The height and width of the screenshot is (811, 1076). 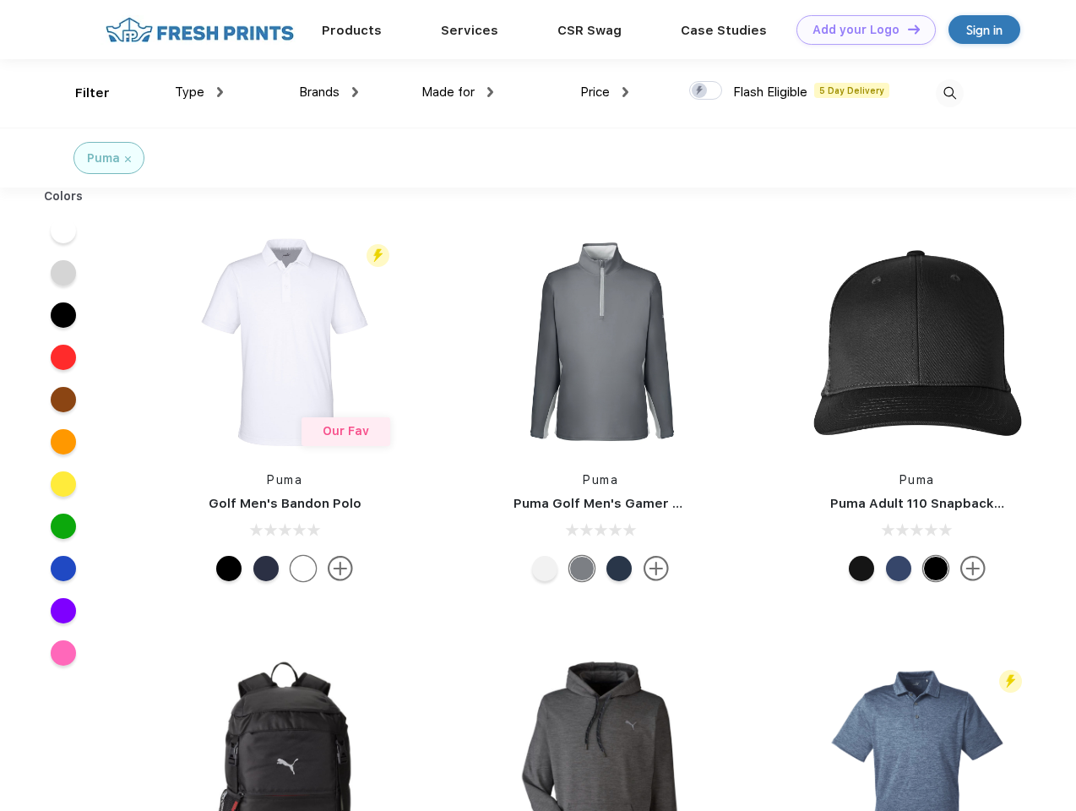 What do you see at coordinates (63, 196) in the screenshot?
I see `div: Colors` at bounding box center [63, 196].